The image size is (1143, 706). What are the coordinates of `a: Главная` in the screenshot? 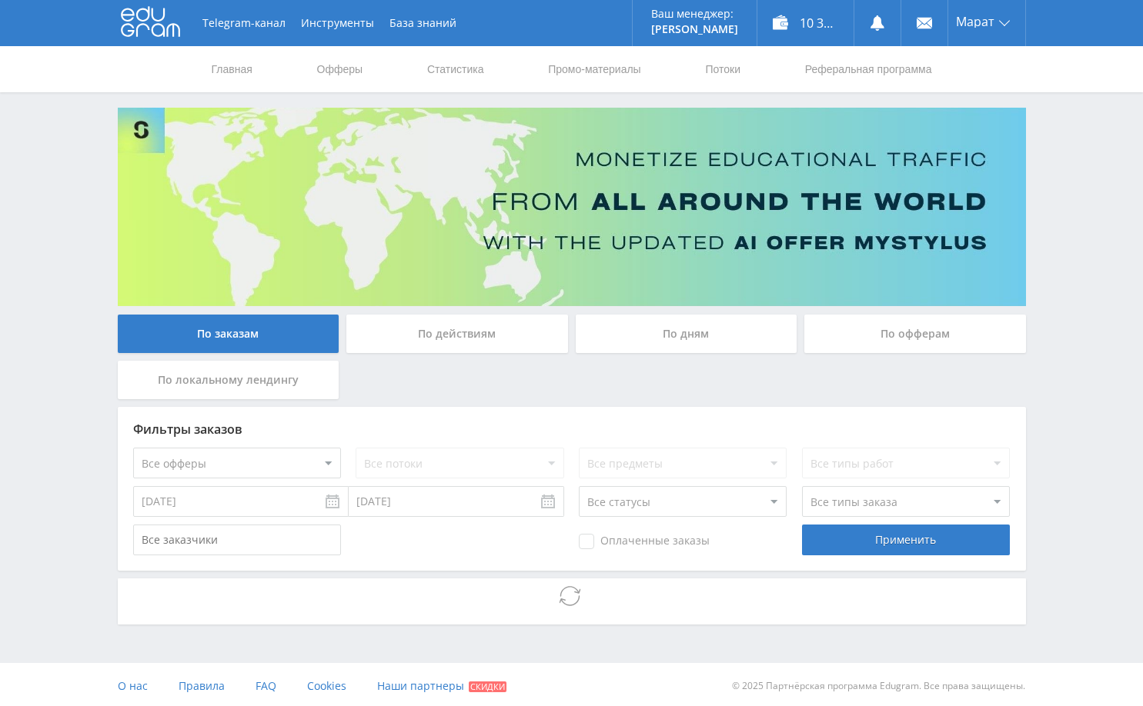 It's located at (232, 69).